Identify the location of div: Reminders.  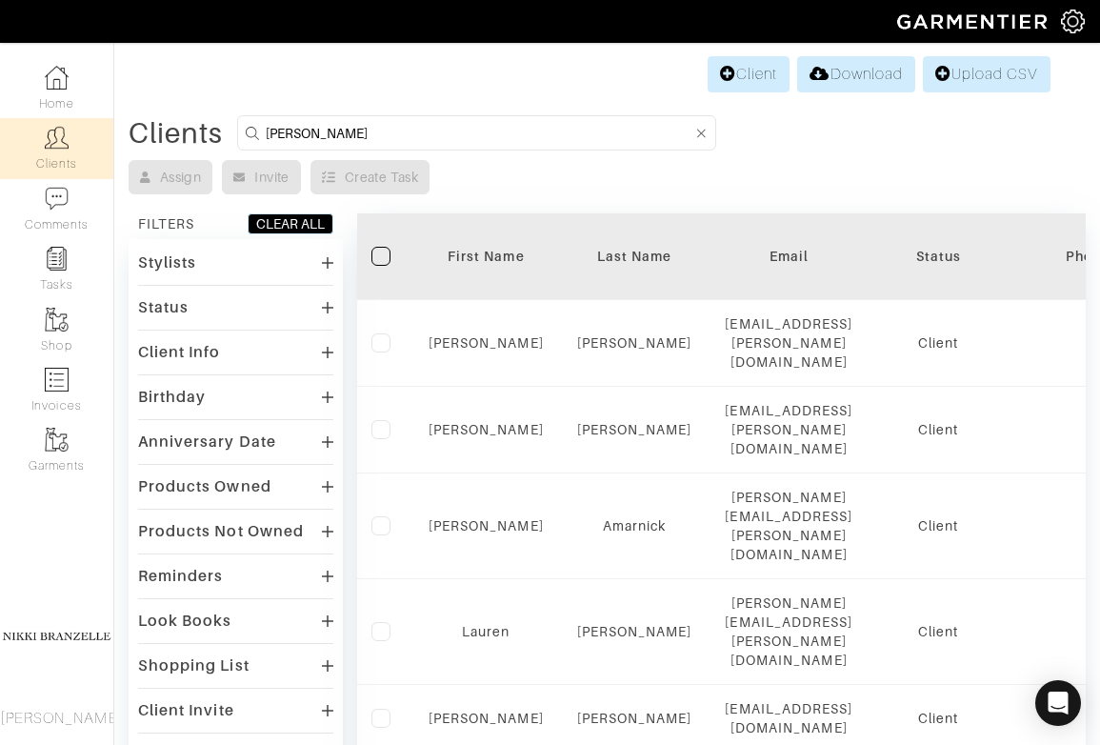
(180, 576).